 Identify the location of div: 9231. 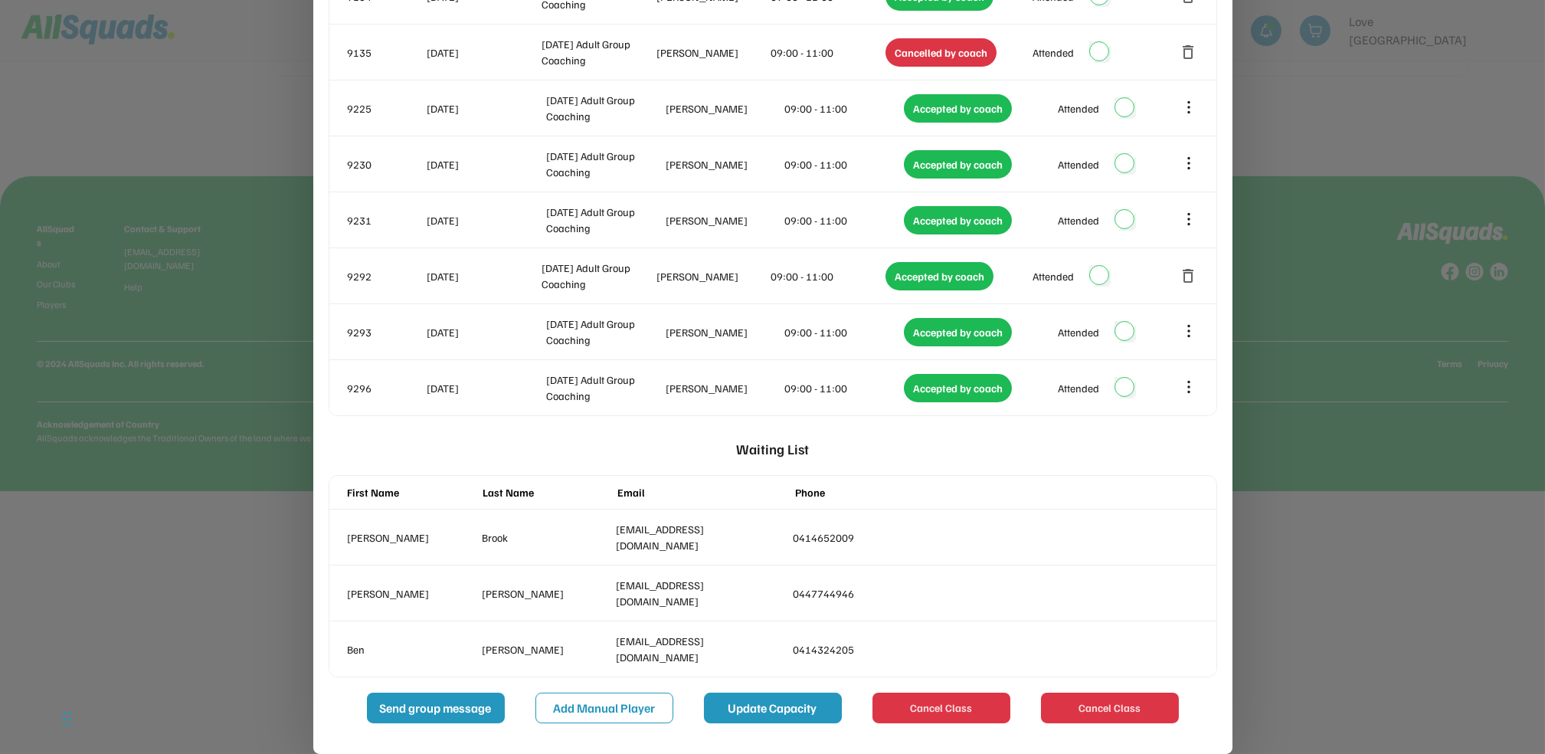
(386, 220).